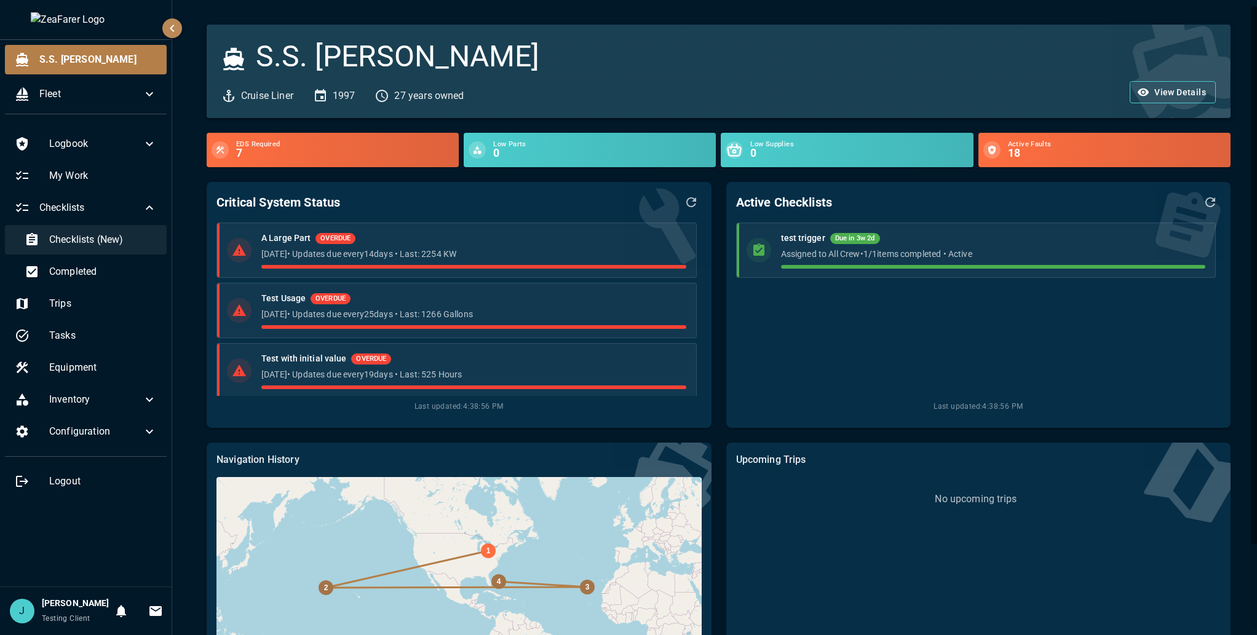 This screenshot has height=635, width=1257. What do you see at coordinates (283, 299) in the screenshot?
I see `h6: Test Usage` at bounding box center [283, 299].